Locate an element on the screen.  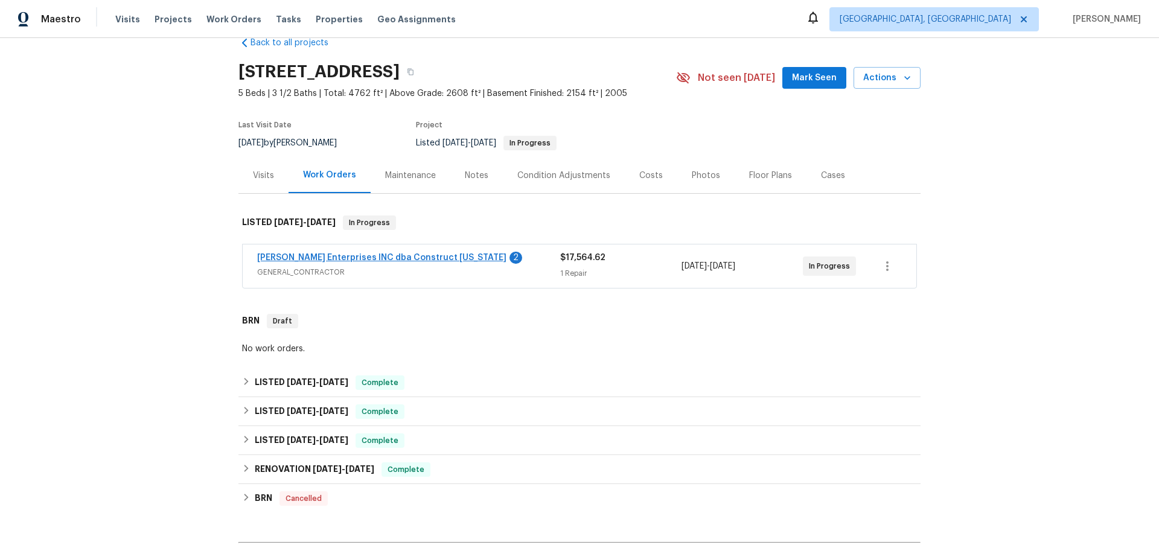
span: Cancelled is located at coordinates (304, 498).